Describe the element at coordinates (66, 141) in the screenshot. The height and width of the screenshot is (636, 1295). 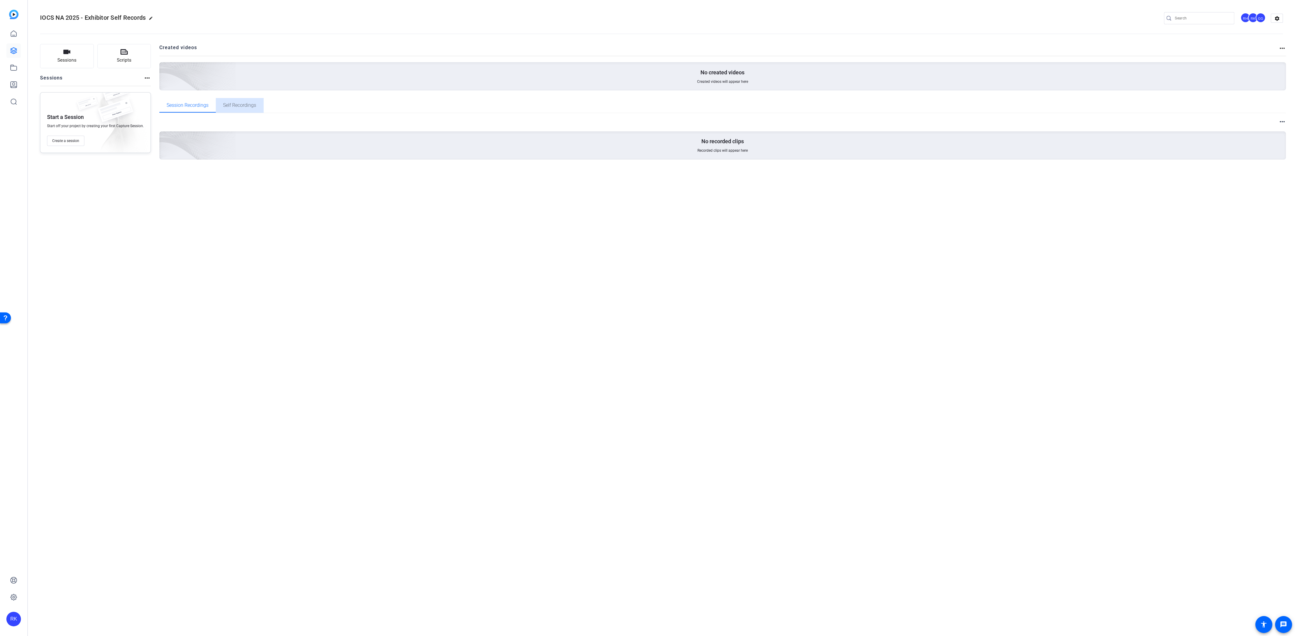
I see `span: Create a session` at that location.